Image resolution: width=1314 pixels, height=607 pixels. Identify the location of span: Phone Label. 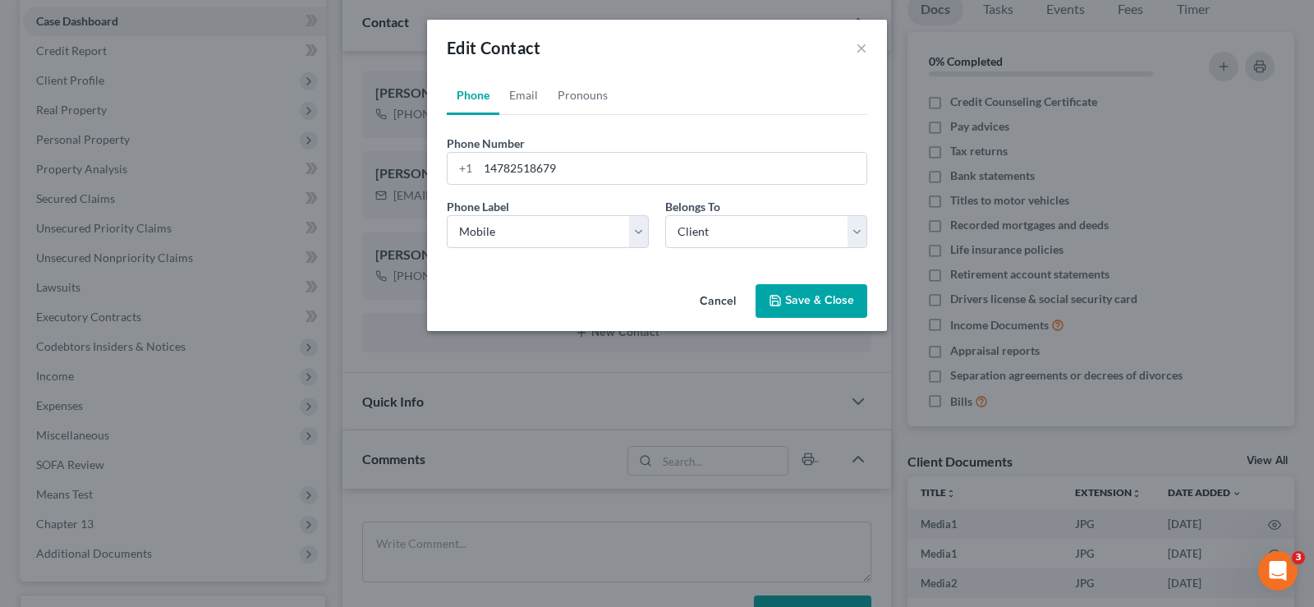
(478, 206).